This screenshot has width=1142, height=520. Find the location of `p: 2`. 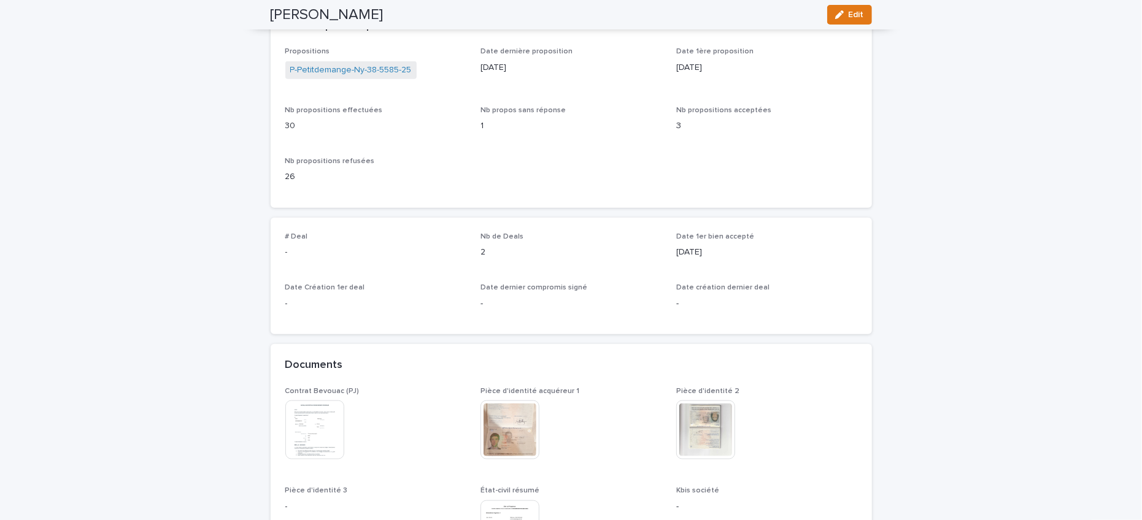

p: 2 is located at coordinates (571, 252).